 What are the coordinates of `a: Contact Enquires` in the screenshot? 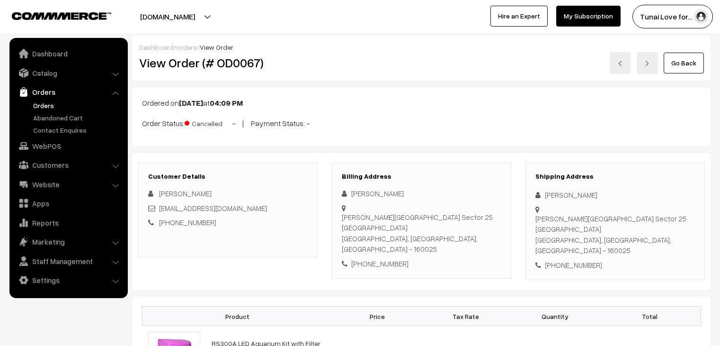 It's located at (78, 130).